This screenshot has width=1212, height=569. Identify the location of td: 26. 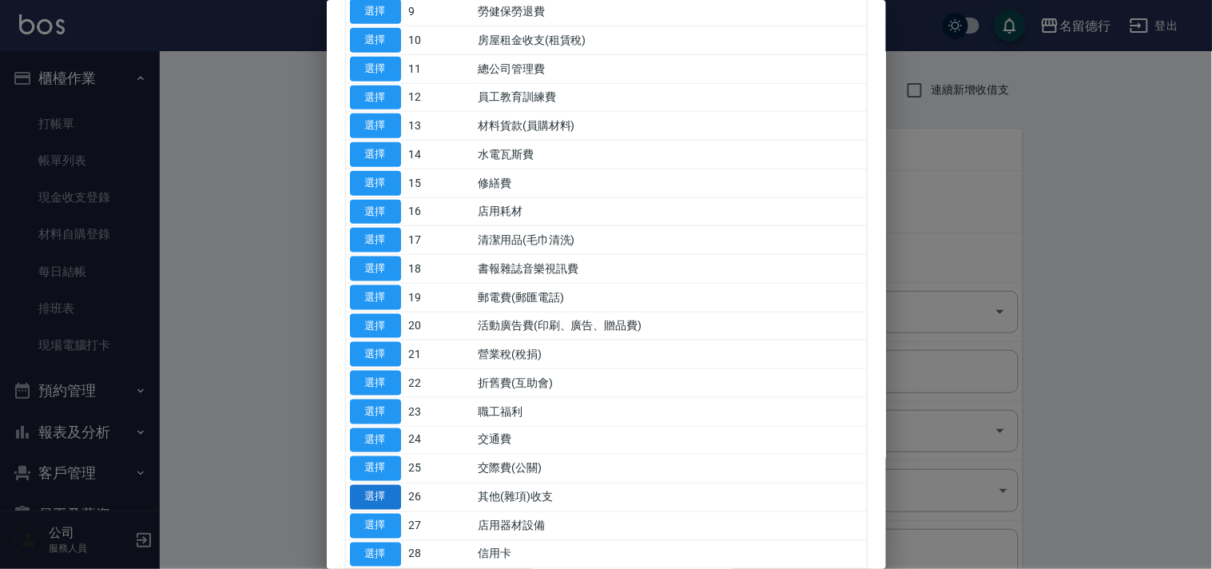
(439, 498).